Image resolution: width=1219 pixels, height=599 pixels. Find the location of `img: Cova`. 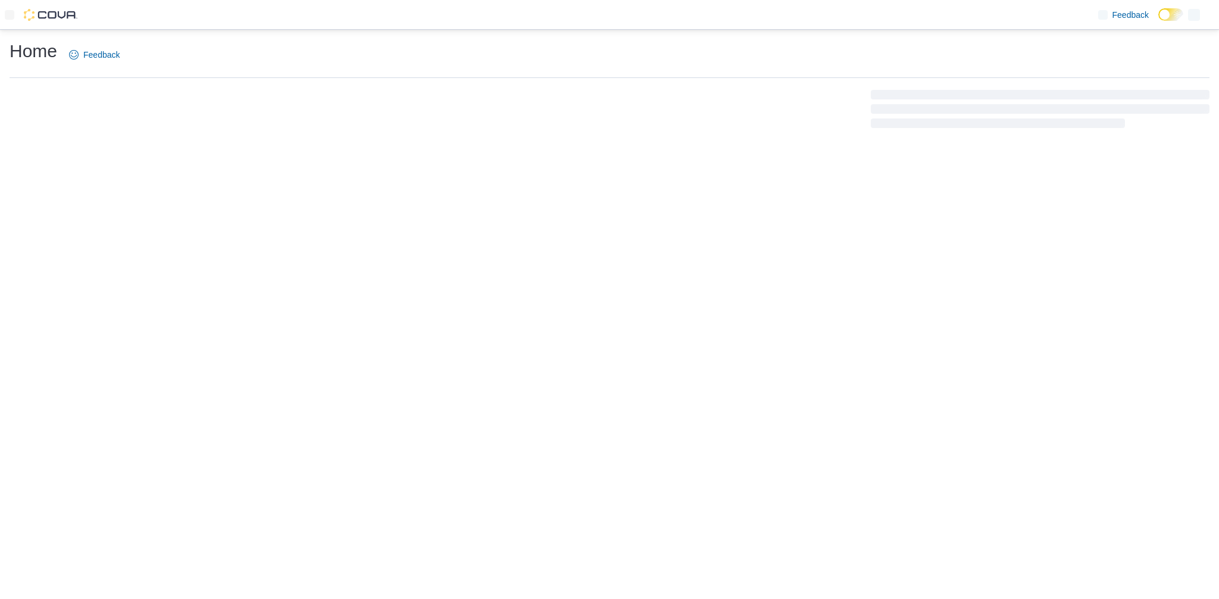

img: Cova is located at coordinates (51, 15).